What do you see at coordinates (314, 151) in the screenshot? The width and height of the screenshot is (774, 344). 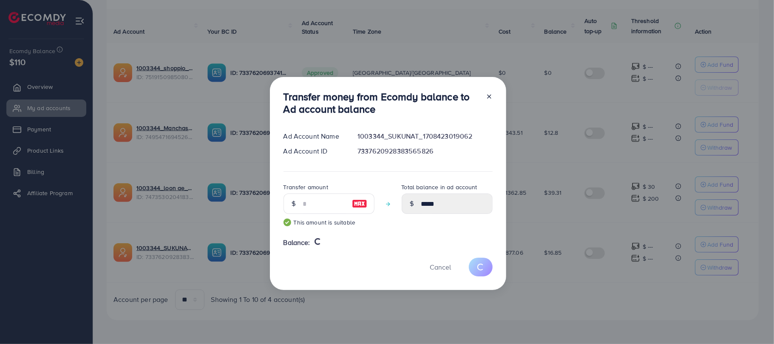 I see `div: Ad Account ID` at bounding box center [314, 151].